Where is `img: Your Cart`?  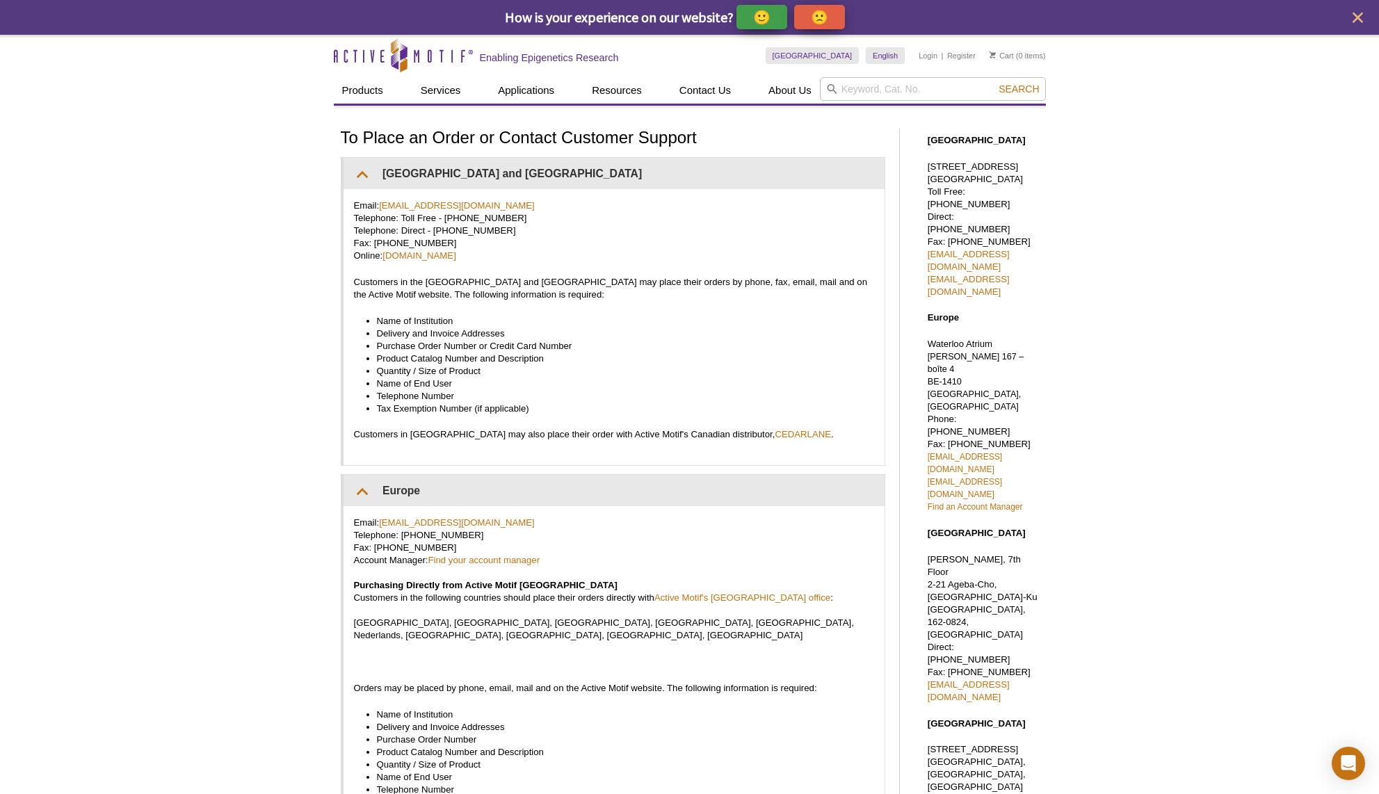
img: Your Cart is located at coordinates (992, 55).